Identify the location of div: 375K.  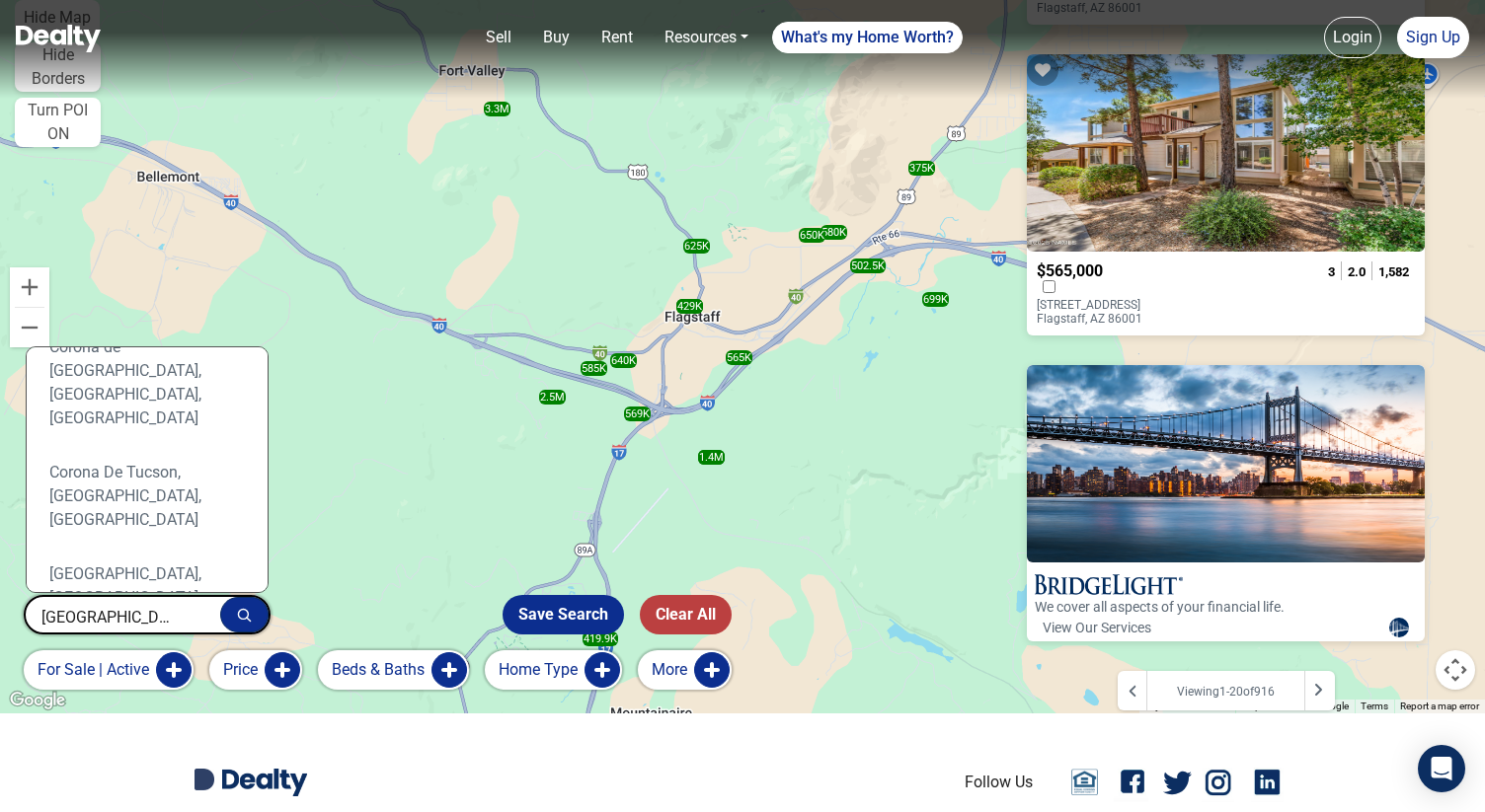
(921, 168).